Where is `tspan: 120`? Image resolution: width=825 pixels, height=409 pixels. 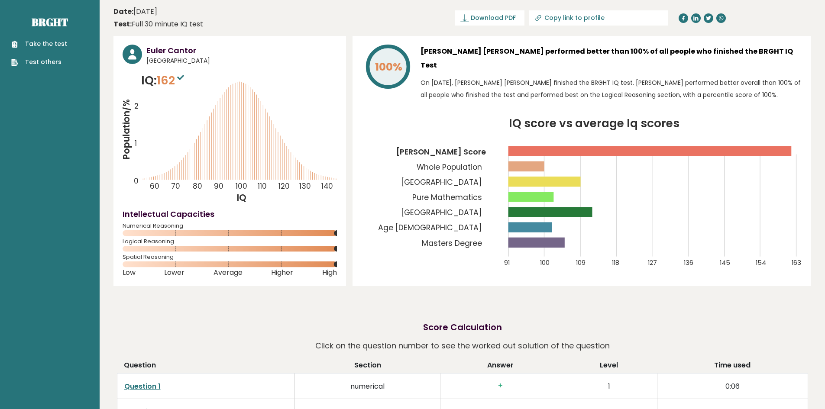 tspan: 120 is located at coordinates (284, 186).